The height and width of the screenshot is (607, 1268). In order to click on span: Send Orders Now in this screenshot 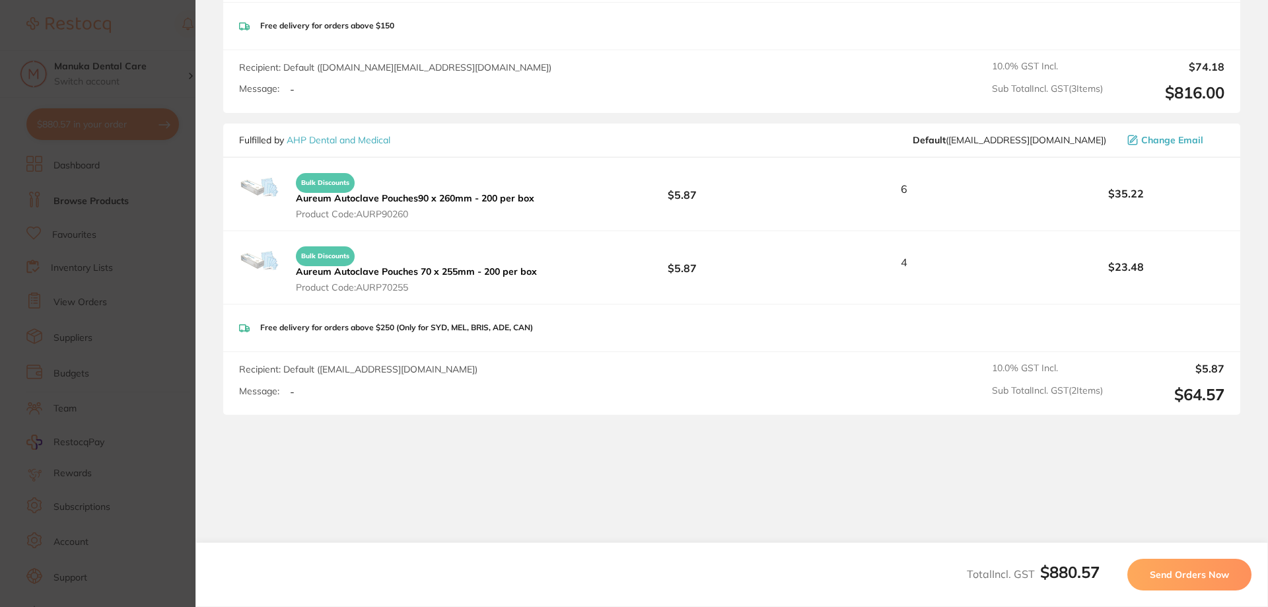, I will do `click(1189, 574)`.